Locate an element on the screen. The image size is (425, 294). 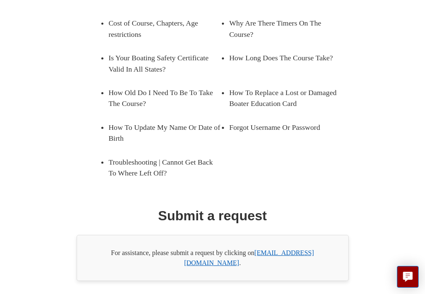
a: Forgot Username Or Password is located at coordinates (285, 127).